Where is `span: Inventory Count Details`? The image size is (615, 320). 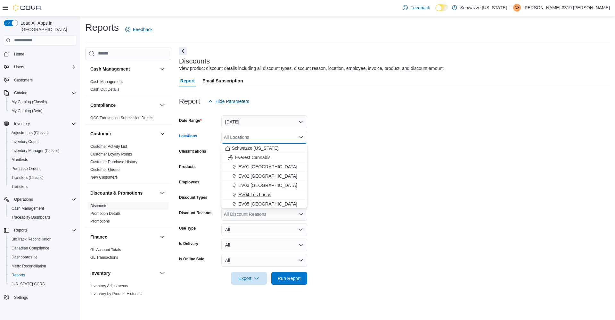
span: Inventory Count Details is located at coordinates (110, 301).